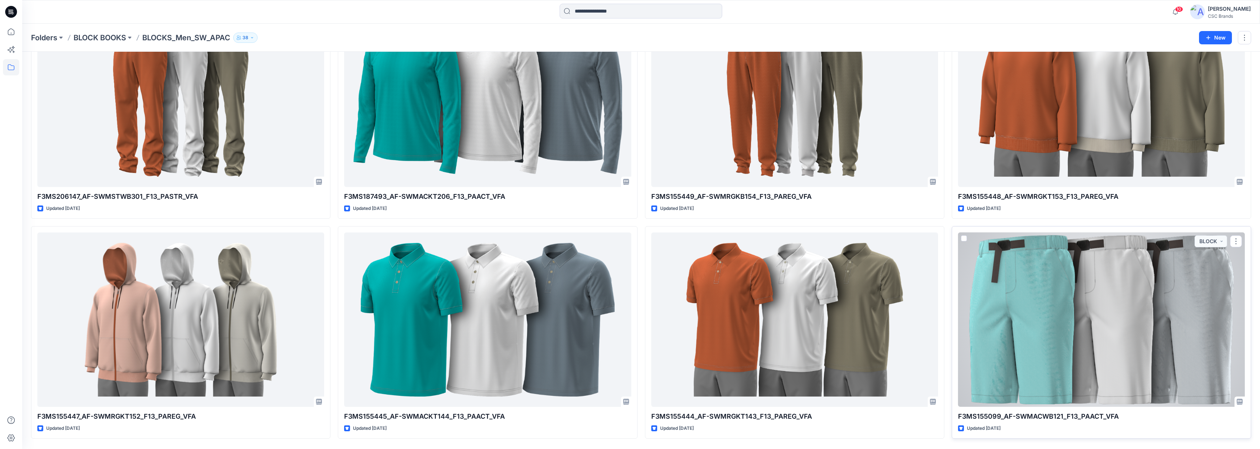 Image resolution: width=1260 pixels, height=449 pixels. Describe the element at coordinates (44, 38) in the screenshot. I see `a: Folders` at that location.